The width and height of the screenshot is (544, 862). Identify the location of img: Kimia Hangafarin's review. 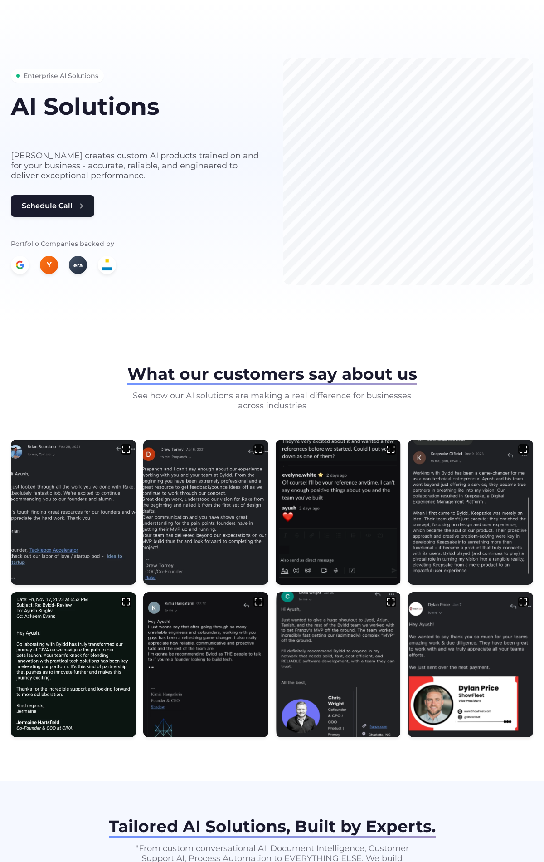
(206, 665).